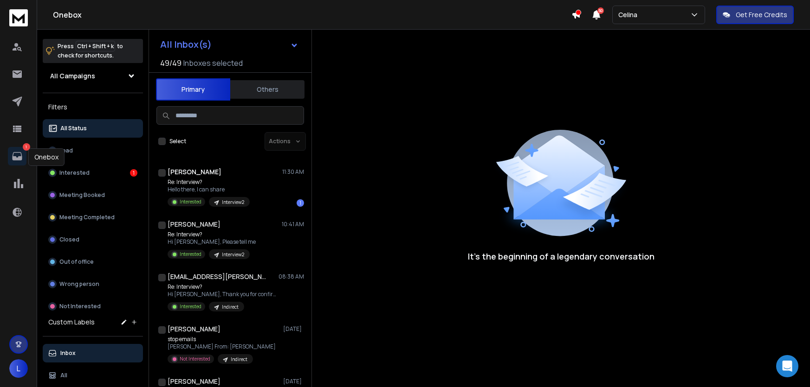 This screenshot has height=387, width=810. I want to click on h1: All Campaigns, so click(72, 76).